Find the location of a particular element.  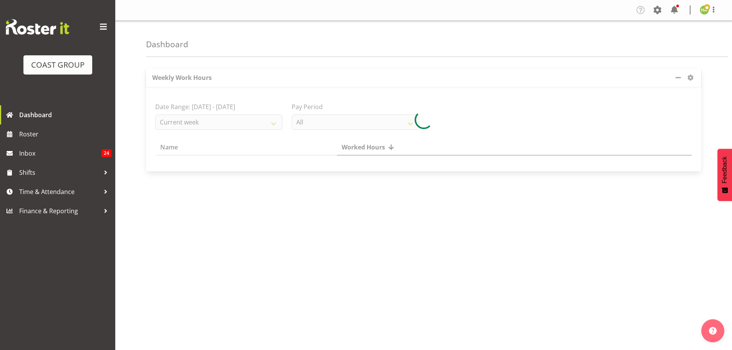

span: Roster is located at coordinates (65, 134).